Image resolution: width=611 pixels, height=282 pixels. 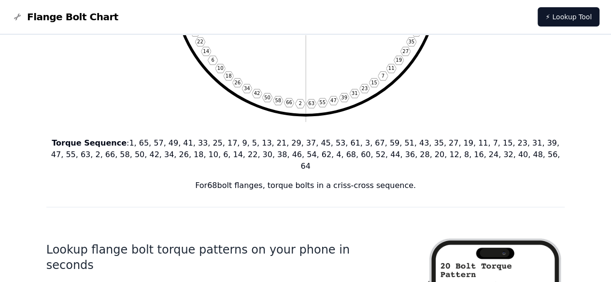 I want to click on a: ⚡ Lookup Tool, so click(x=568, y=17).